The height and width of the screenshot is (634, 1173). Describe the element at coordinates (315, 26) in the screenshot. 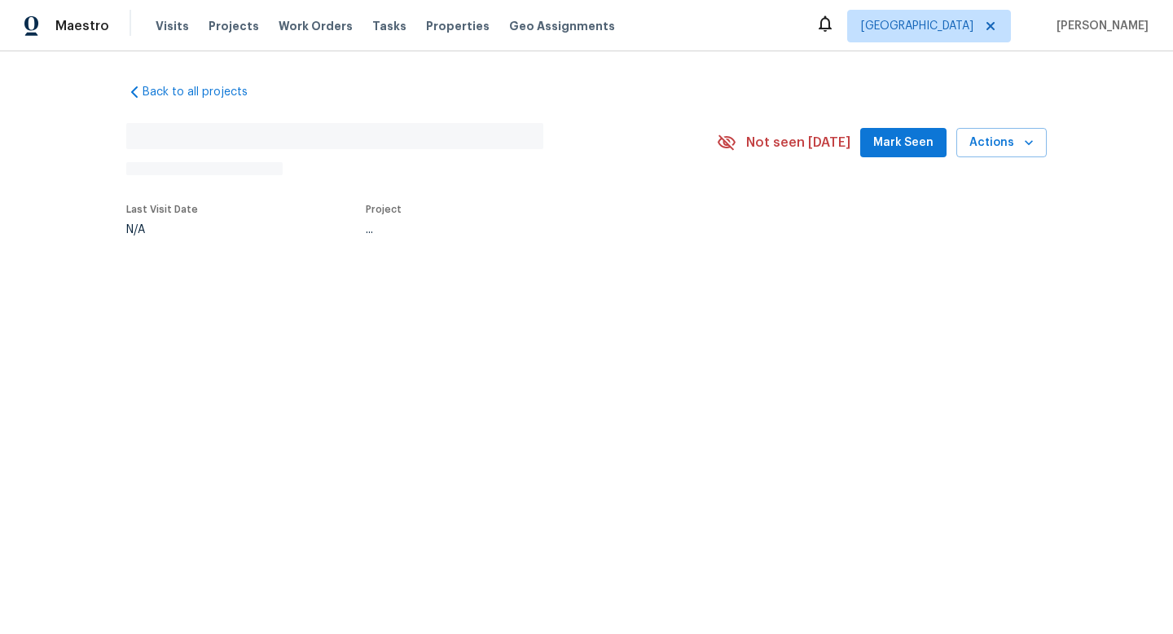

I see `span: Work Orders` at that location.